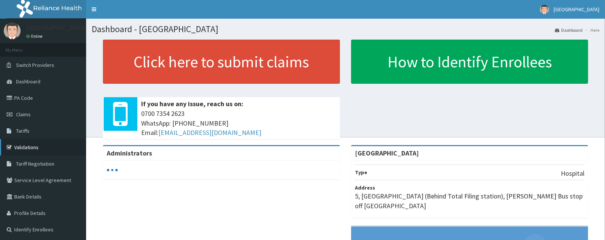 The image size is (605, 240). What do you see at coordinates (221, 62) in the screenshot?
I see `a: Click here to submit claims` at bounding box center [221, 62].